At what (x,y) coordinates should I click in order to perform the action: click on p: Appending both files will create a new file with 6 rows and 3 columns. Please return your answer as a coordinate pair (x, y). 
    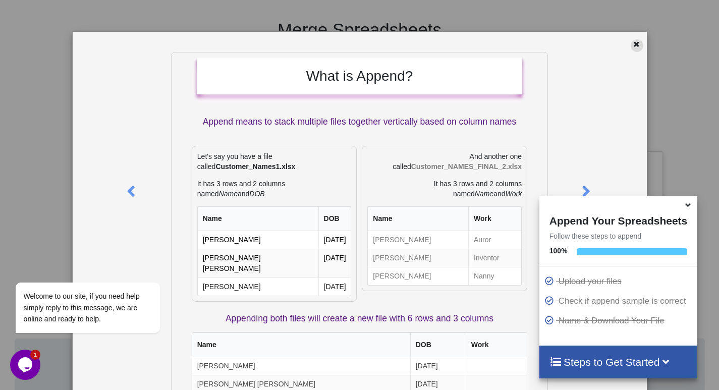
    Looking at the image, I should click on (359, 318).